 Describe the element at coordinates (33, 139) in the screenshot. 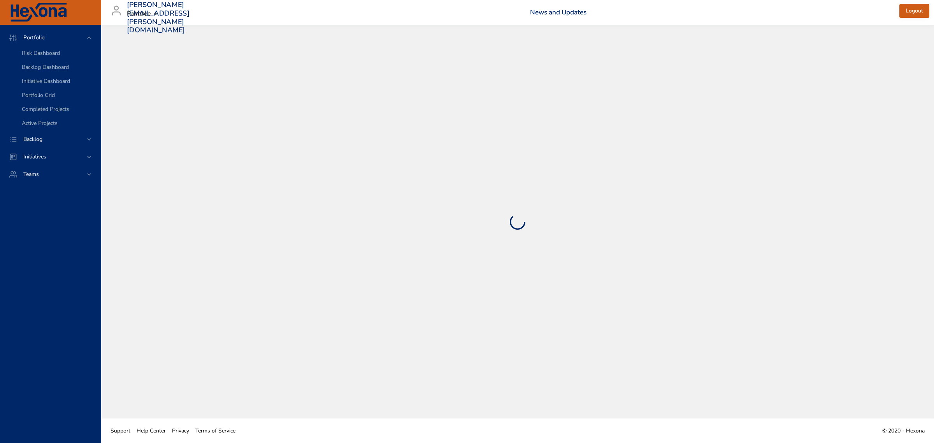

I see `span: Backlog` at that location.